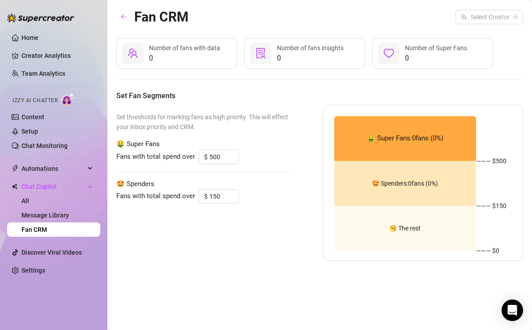 Image resolution: width=532 pixels, height=330 pixels. I want to click on a: Discover Viral Videos, so click(51, 252).